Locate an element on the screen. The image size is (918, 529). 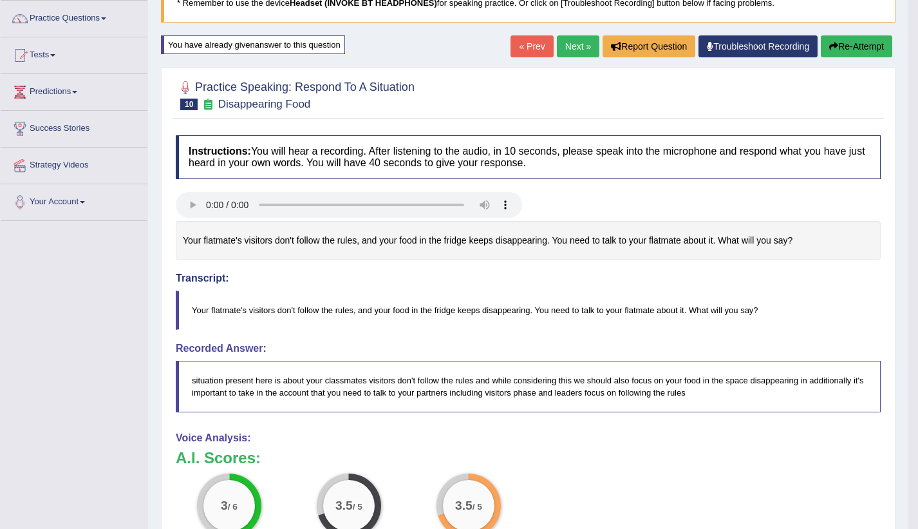
a: « Prev is located at coordinates (532, 46).